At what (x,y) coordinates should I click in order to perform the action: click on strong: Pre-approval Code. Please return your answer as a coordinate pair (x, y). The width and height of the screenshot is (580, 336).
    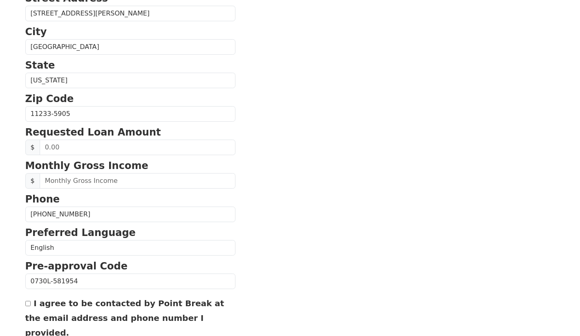
    Looking at the image, I should click on (76, 266).